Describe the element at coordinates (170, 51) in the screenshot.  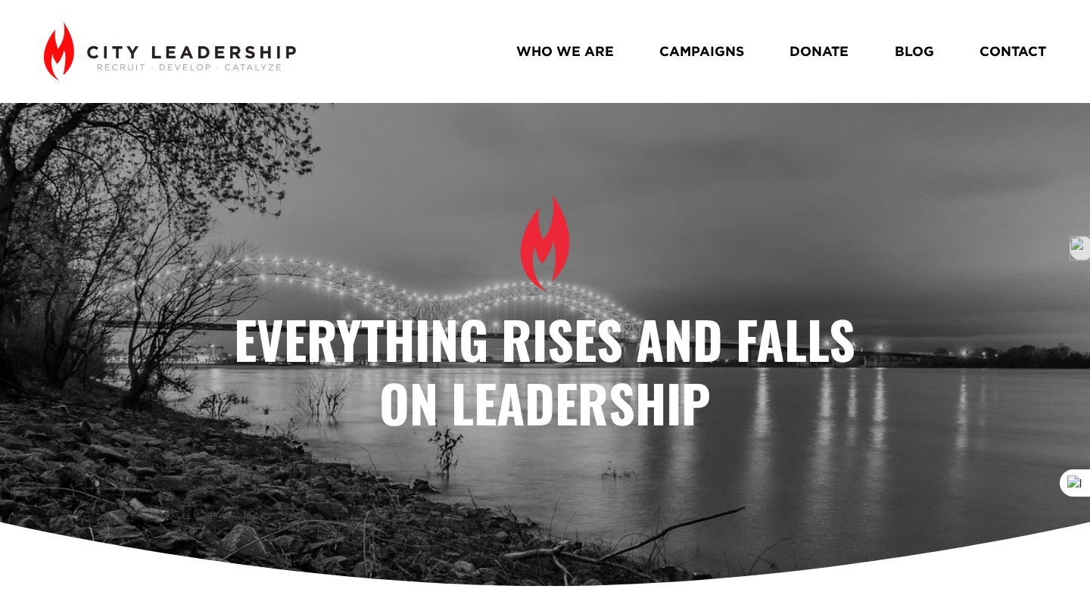
I see `a: City Leadership - Recruit. Develop. Catalyze.` at that location.